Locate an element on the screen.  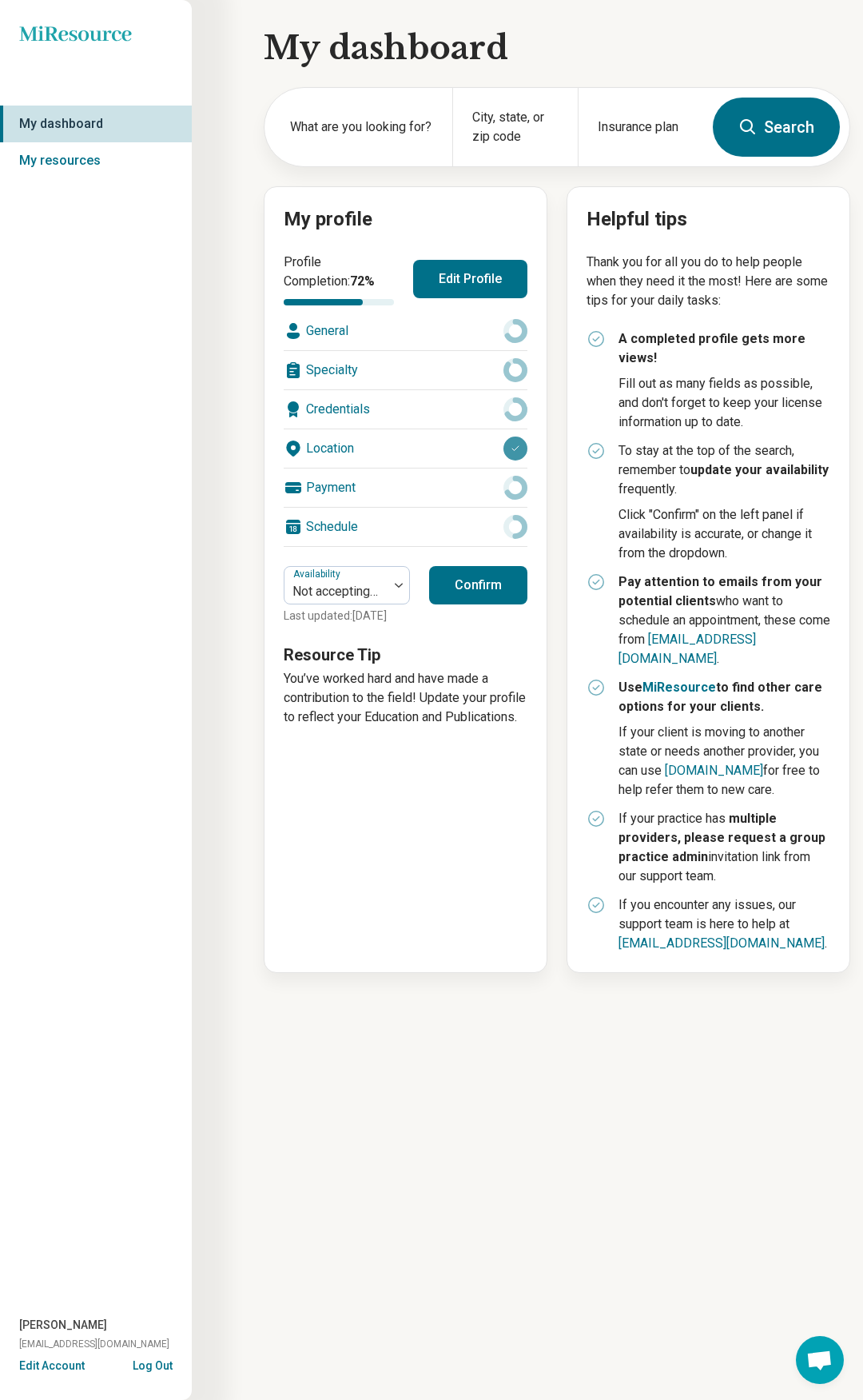
div: Location is located at coordinates (405, 448).